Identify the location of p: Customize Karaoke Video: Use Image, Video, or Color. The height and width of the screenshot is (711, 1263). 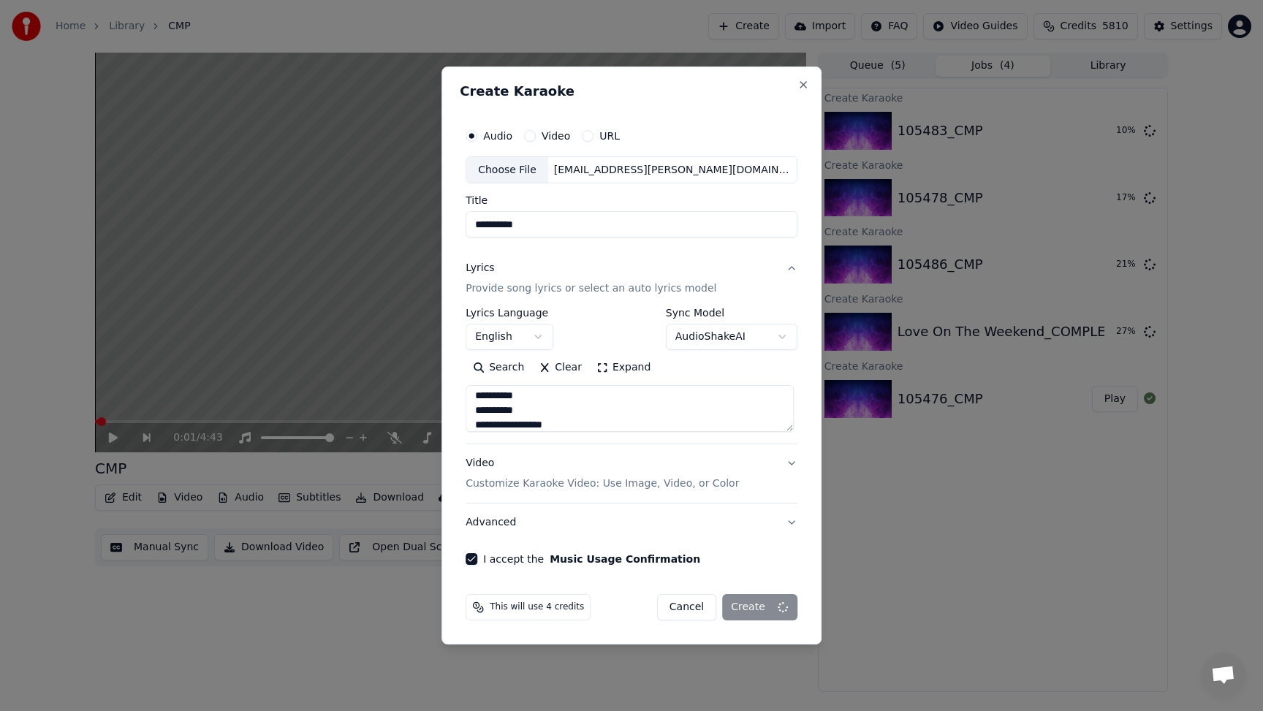
(602, 484).